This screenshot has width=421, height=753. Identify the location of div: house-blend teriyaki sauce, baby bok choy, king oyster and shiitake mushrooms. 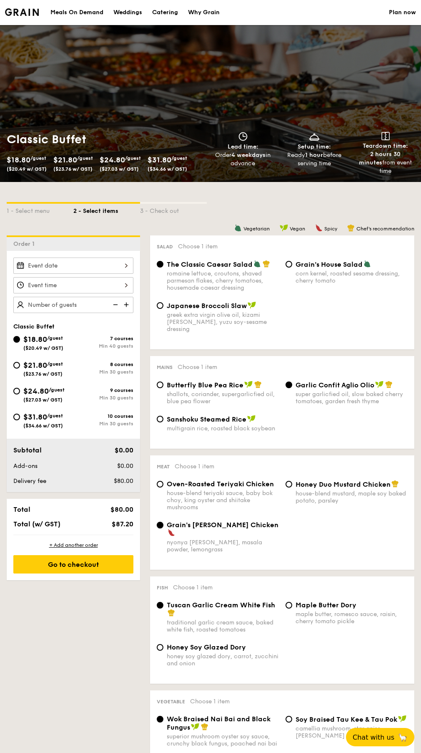
(223, 500).